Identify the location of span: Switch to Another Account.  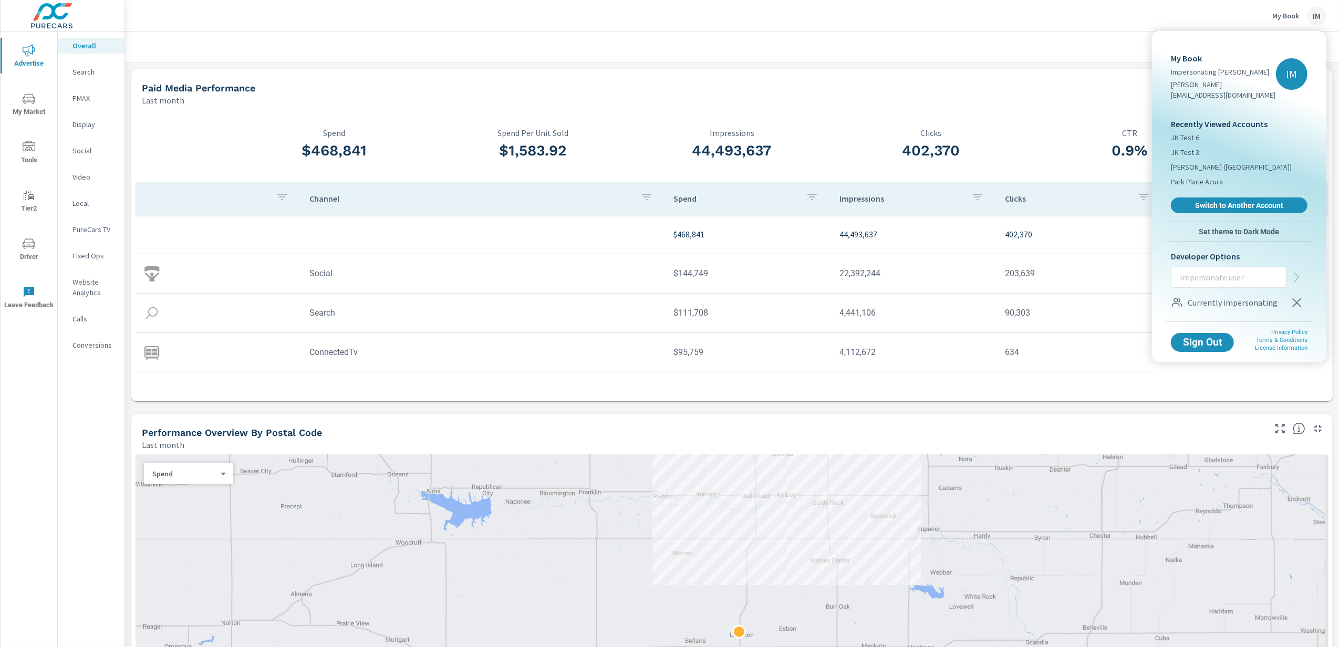
(1240, 205).